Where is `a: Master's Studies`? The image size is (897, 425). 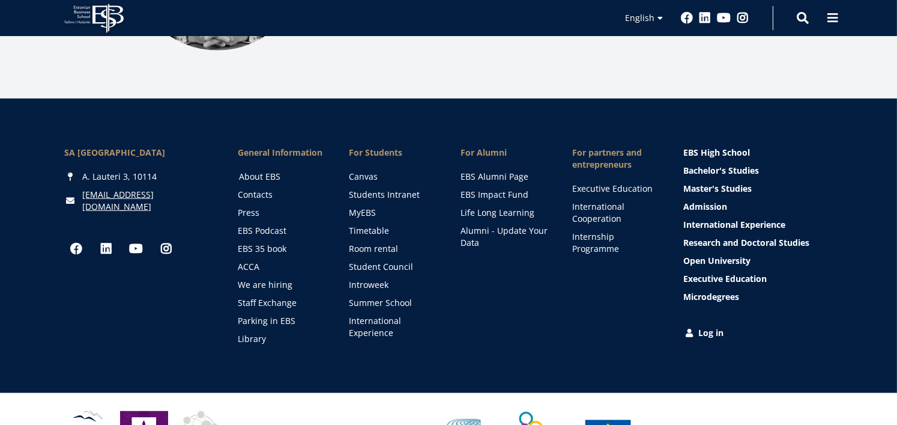
a: Master's Studies is located at coordinates (758, 189).